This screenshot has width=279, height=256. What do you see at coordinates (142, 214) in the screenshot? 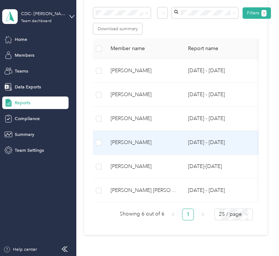
I see `span: Showing 6 out of 6` at bounding box center [142, 214].